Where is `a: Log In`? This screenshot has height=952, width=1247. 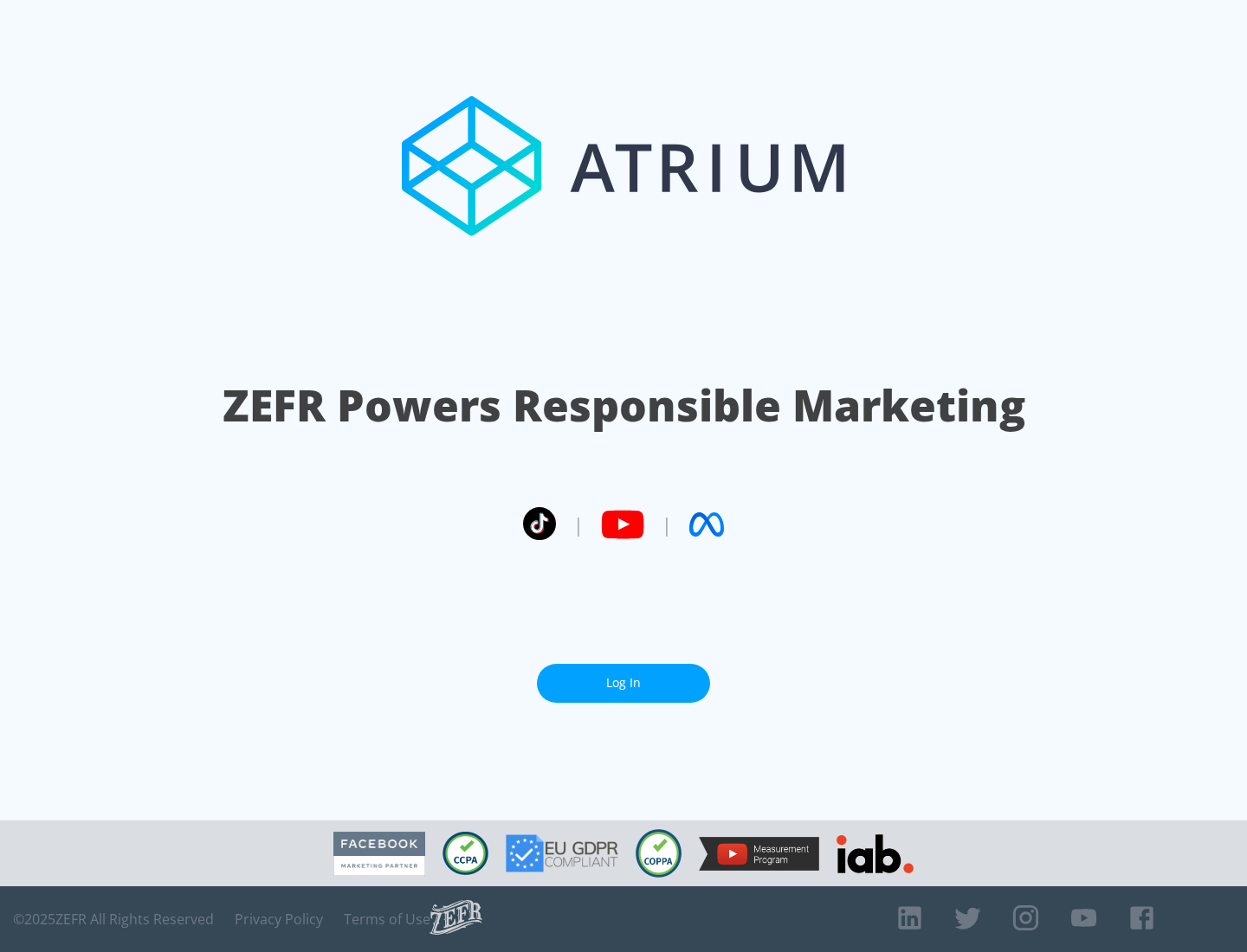 a: Log In is located at coordinates (624, 683).